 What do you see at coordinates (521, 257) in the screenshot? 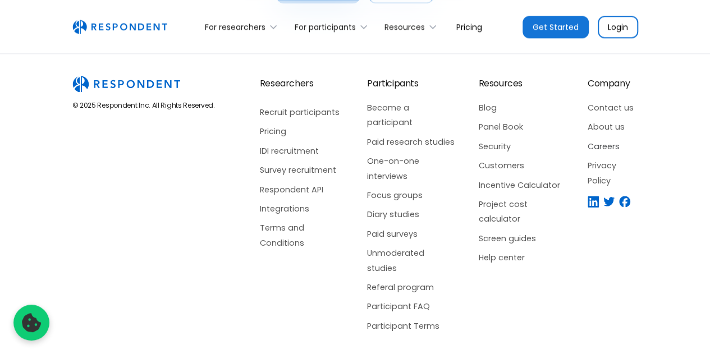
I see `a: Help center` at bounding box center [521, 257].